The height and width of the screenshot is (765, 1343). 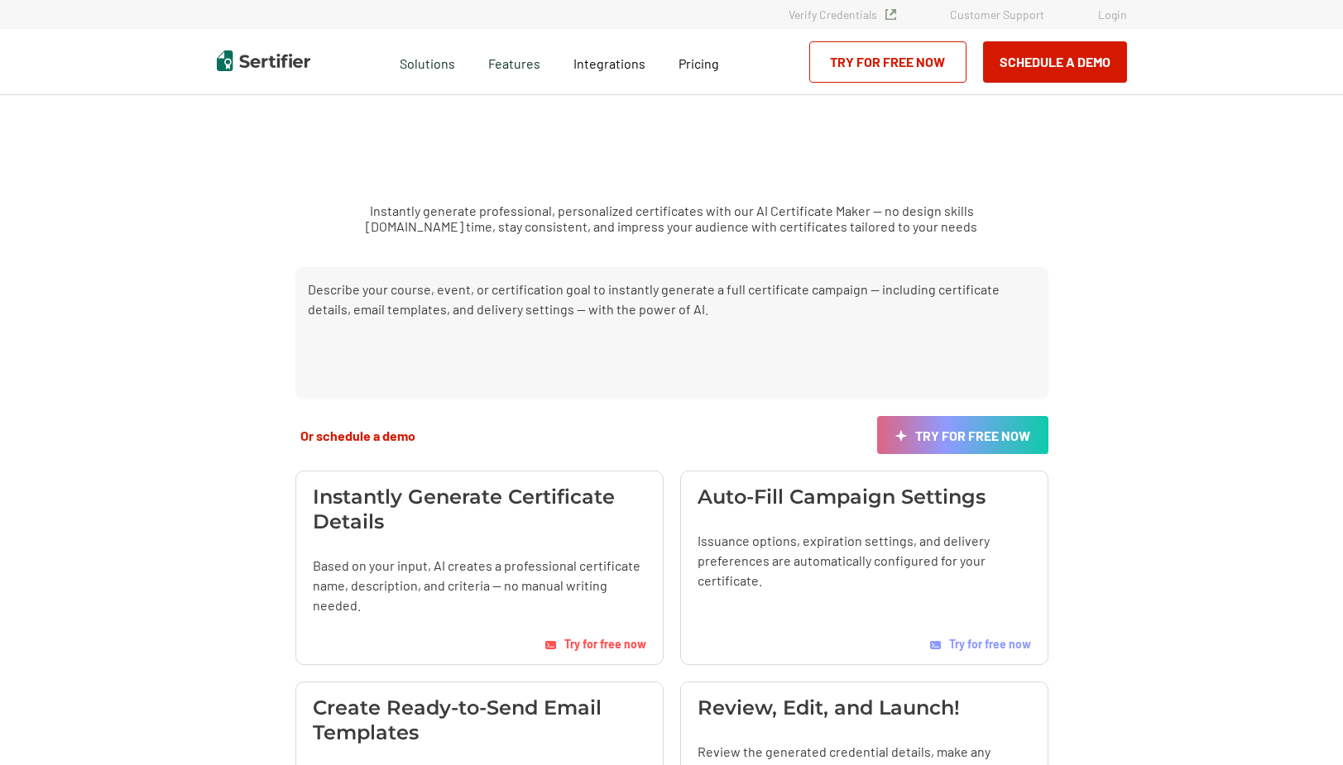 What do you see at coordinates (828, 708) in the screenshot?
I see `h3: Review, Edit, and Launch!` at bounding box center [828, 708].